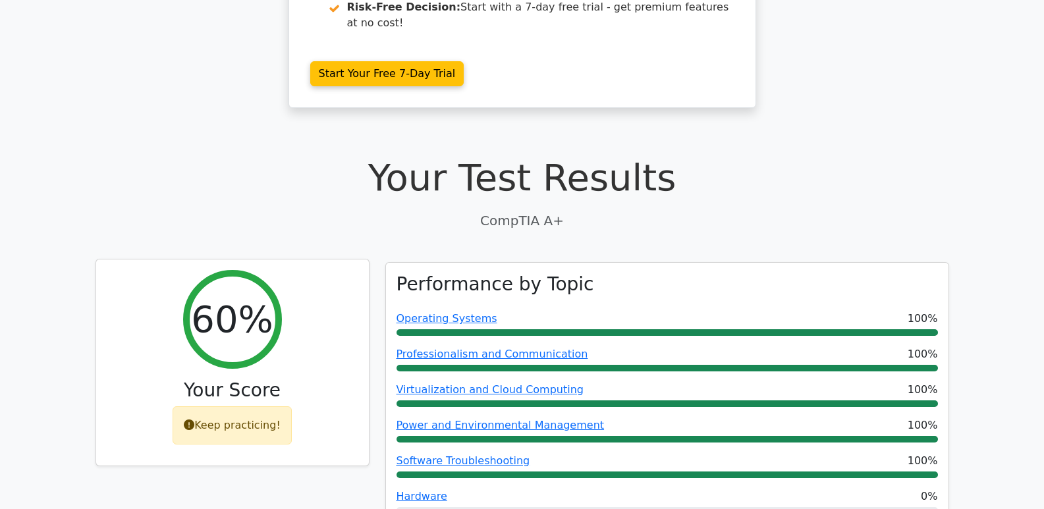 Image resolution: width=1044 pixels, height=509 pixels. Describe the element at coordinates (492, 354) in the screenshot. I see `a: Professionalism and Communication` at that location.